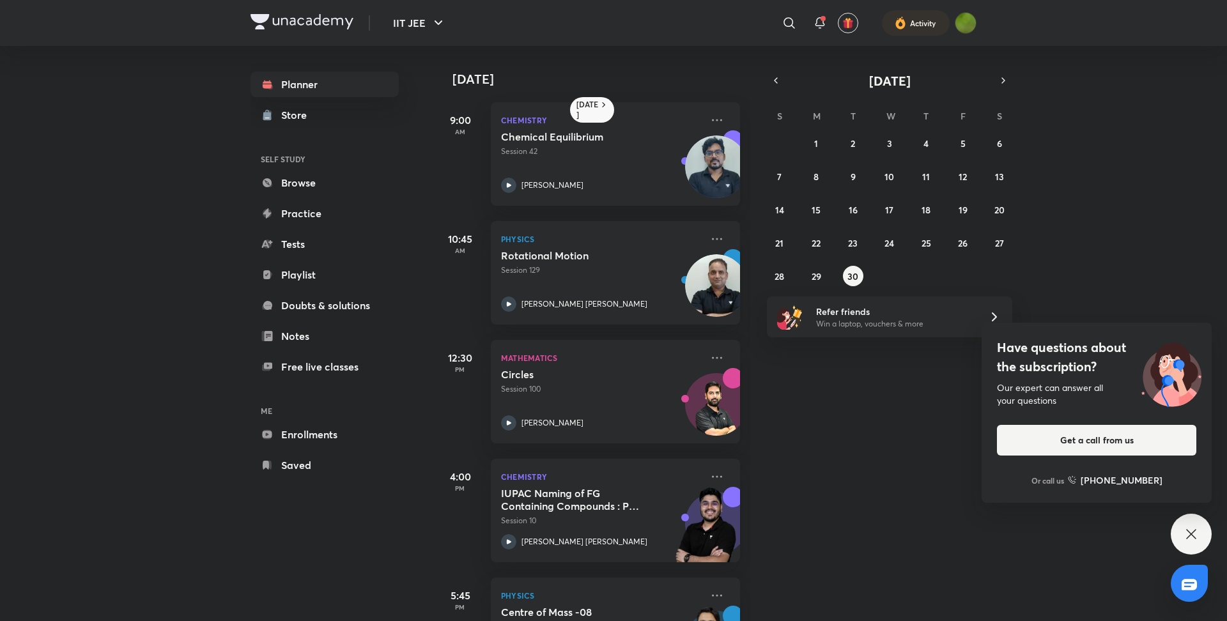 The width and height of the screenshot is (1227, 621). What do you see at coordinates (580, 612) in the screenshot?
I see `h5: Centre of Mass -08` at bounding box center [580, 612].